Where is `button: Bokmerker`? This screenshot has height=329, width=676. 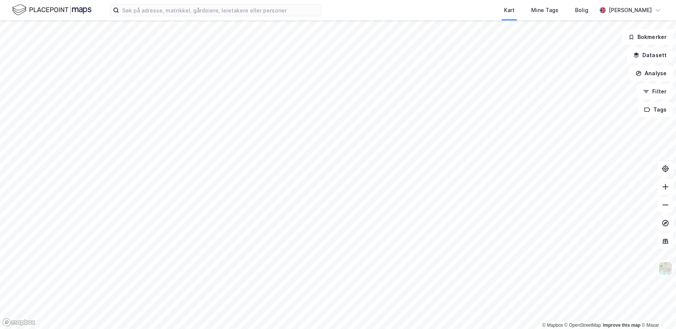 button: Bokmerker is located at coordinates (647, 37).